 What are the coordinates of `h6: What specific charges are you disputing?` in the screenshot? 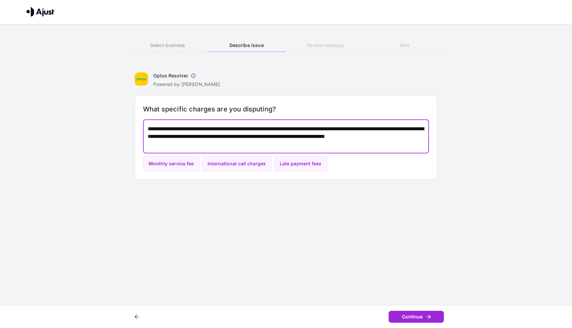 It's located at (286, 109).